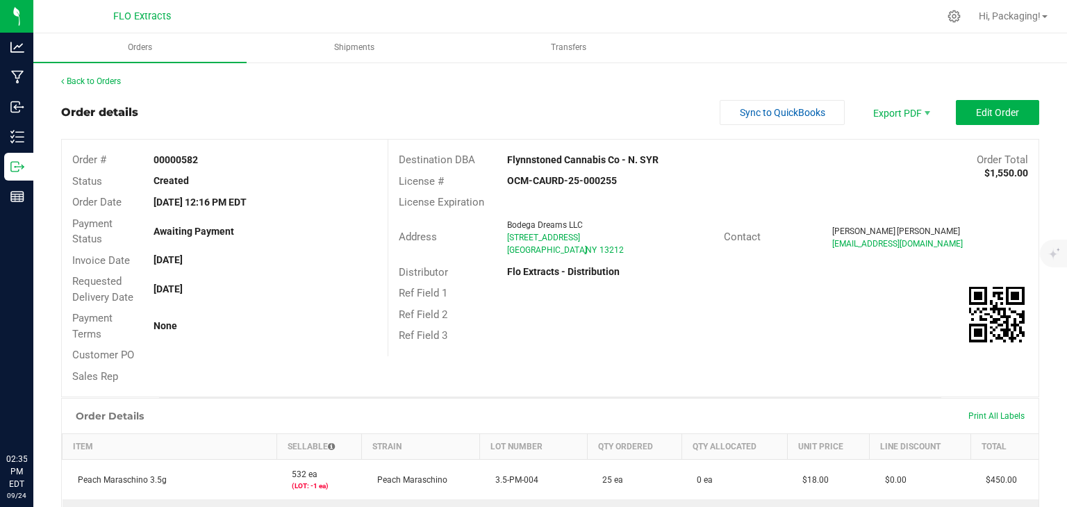  Describe the element at coordinates (441, 202) in the screenshot. I see `span: License Expiration` at that location.